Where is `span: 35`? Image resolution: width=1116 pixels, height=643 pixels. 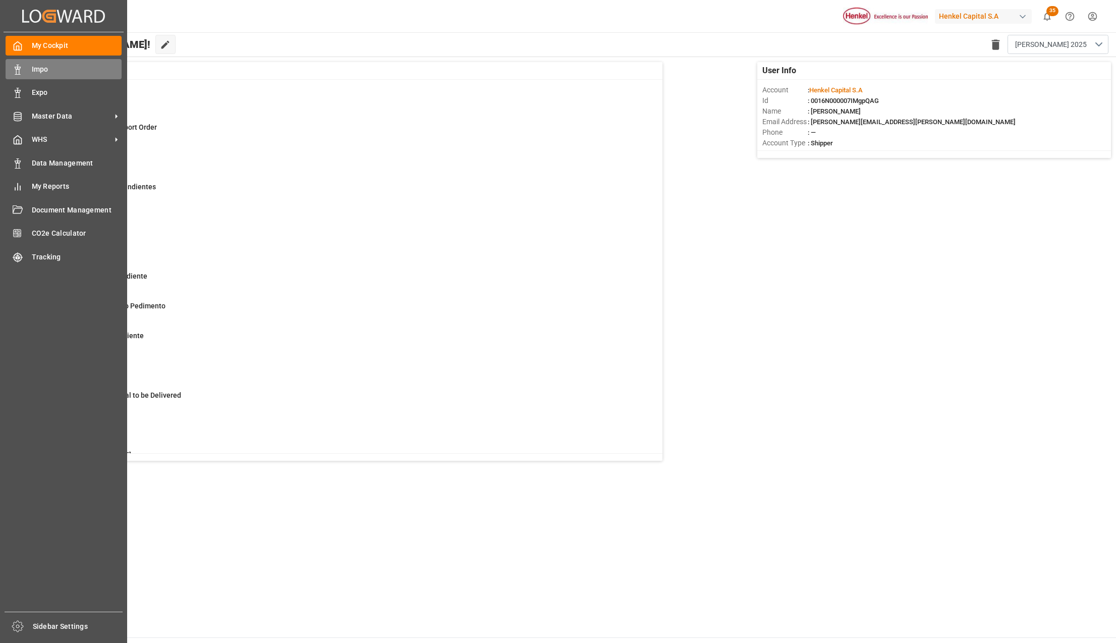 span: 35 is located at coordinates (1052, 11).